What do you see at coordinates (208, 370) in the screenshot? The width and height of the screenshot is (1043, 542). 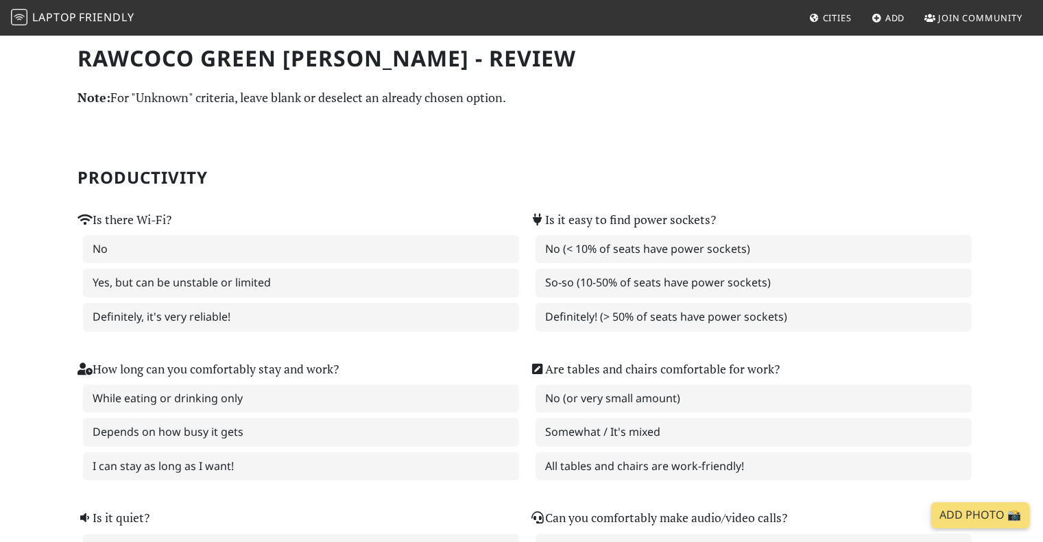 I see `label: How long can you comfortably stay and work?` at bounding box center [208, 370].